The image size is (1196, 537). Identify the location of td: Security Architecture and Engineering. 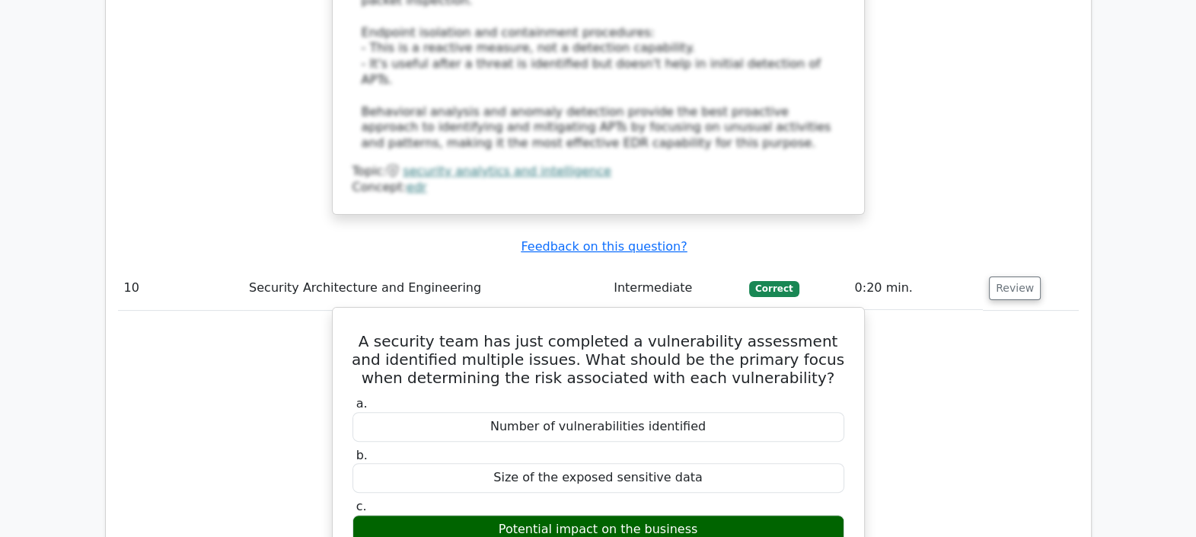
(425, 288).